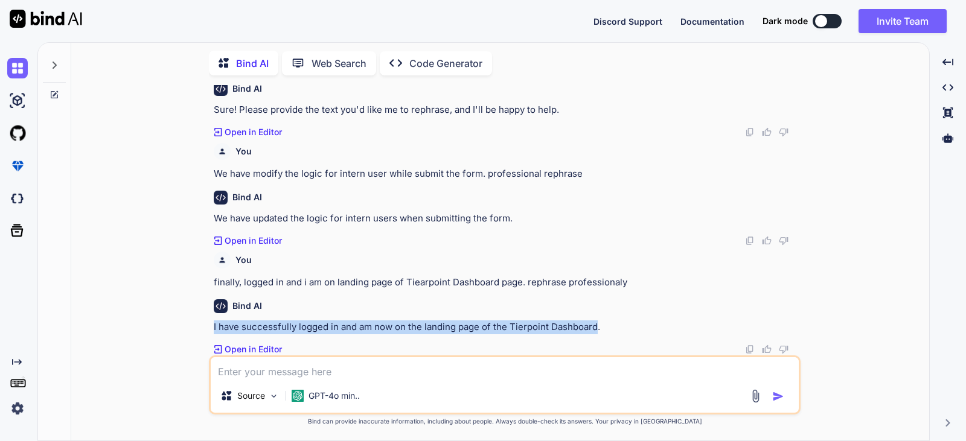 Image resolution: width=966 pixels, height=441 pixels. I want to click on img: attachment, so click(755, 396).